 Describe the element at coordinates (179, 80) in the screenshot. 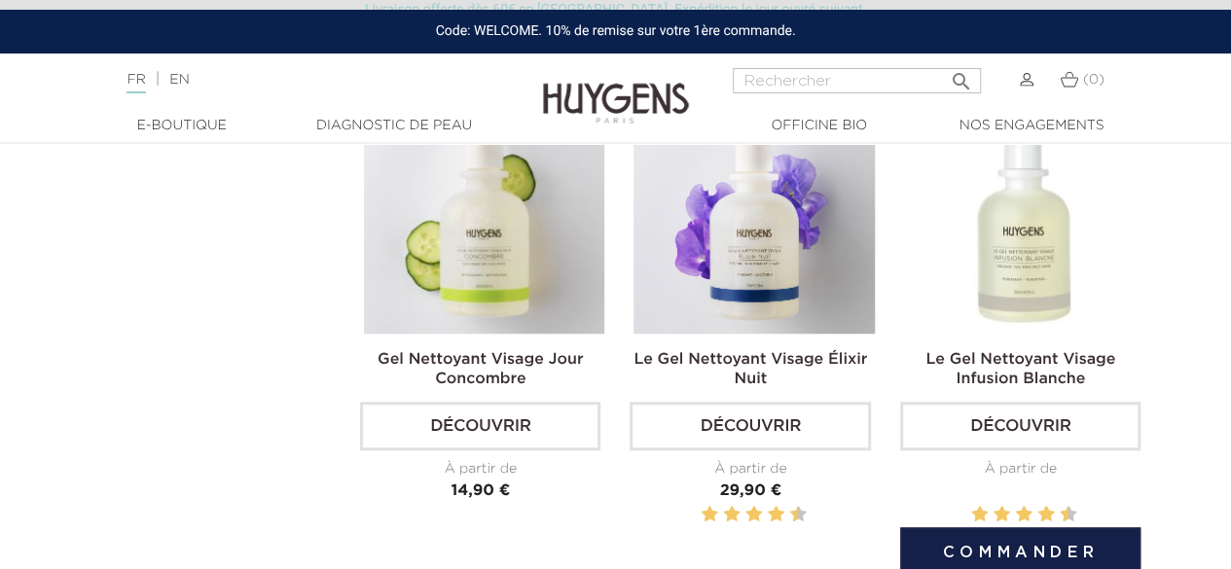

I see `a: EN` at that location.